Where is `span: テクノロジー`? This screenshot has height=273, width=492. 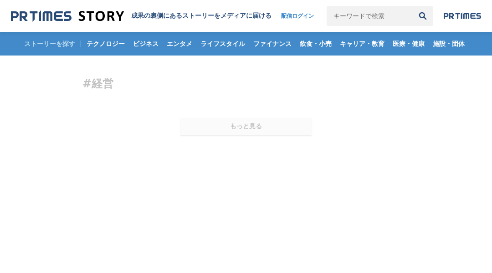 span: テクノロジー is located at coordinates (106, 44).